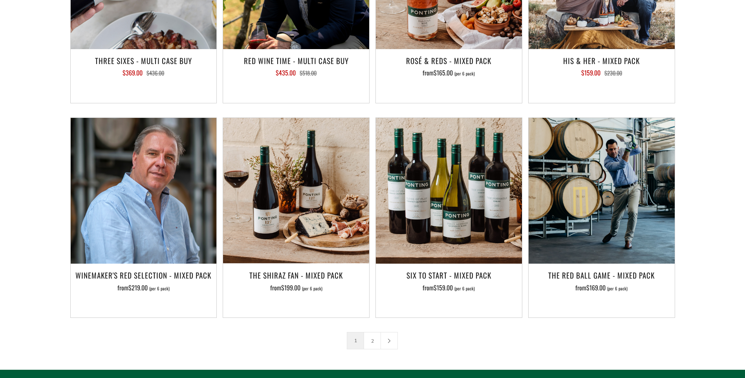 The image size is (745, 378). What do you see at coordinates (132, 73) in the screenshot?
I see `span: $369.00` at bounding box center [132, 73].